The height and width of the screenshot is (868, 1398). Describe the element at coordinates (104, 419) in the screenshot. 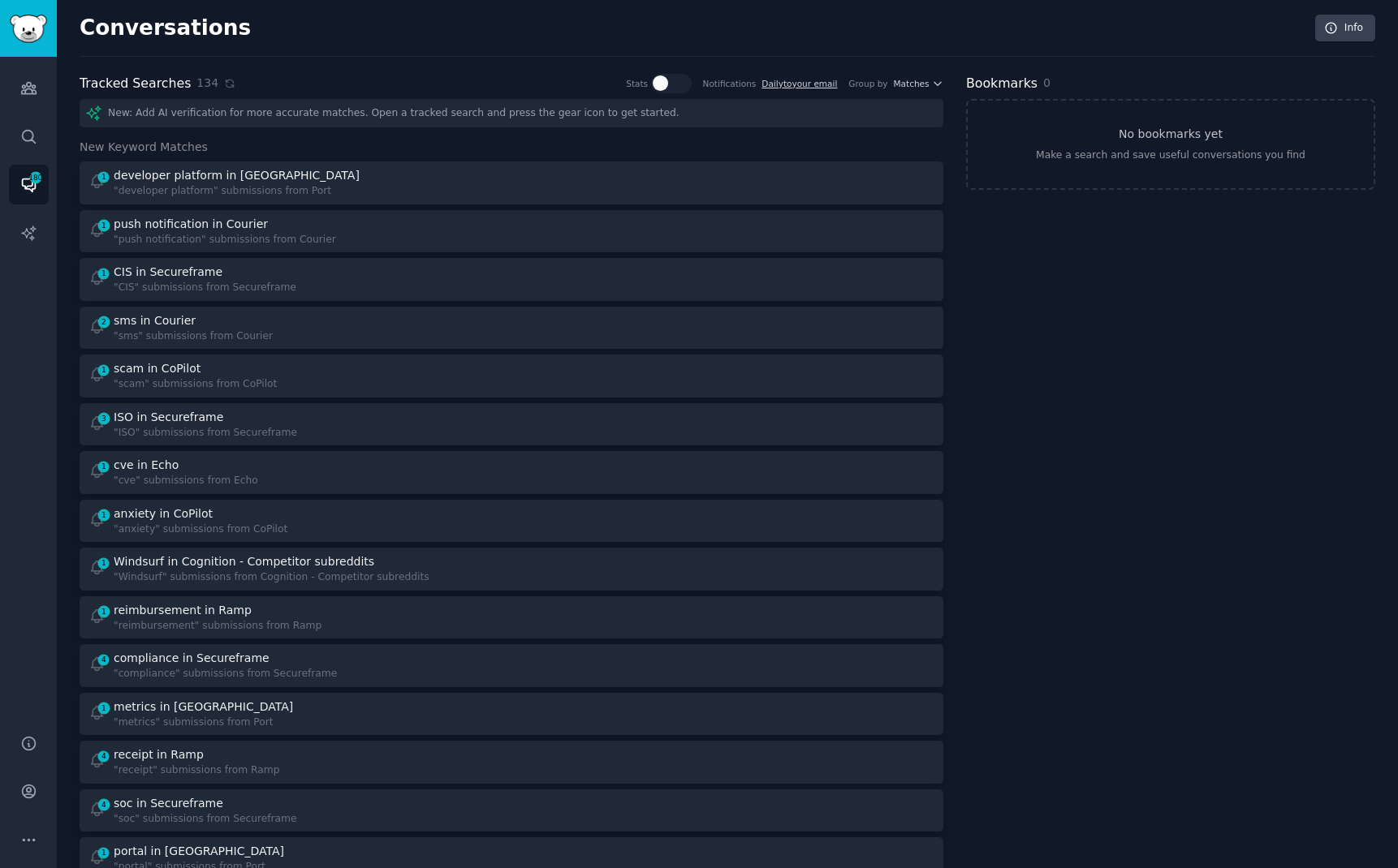

I see `span: 3` at that location.